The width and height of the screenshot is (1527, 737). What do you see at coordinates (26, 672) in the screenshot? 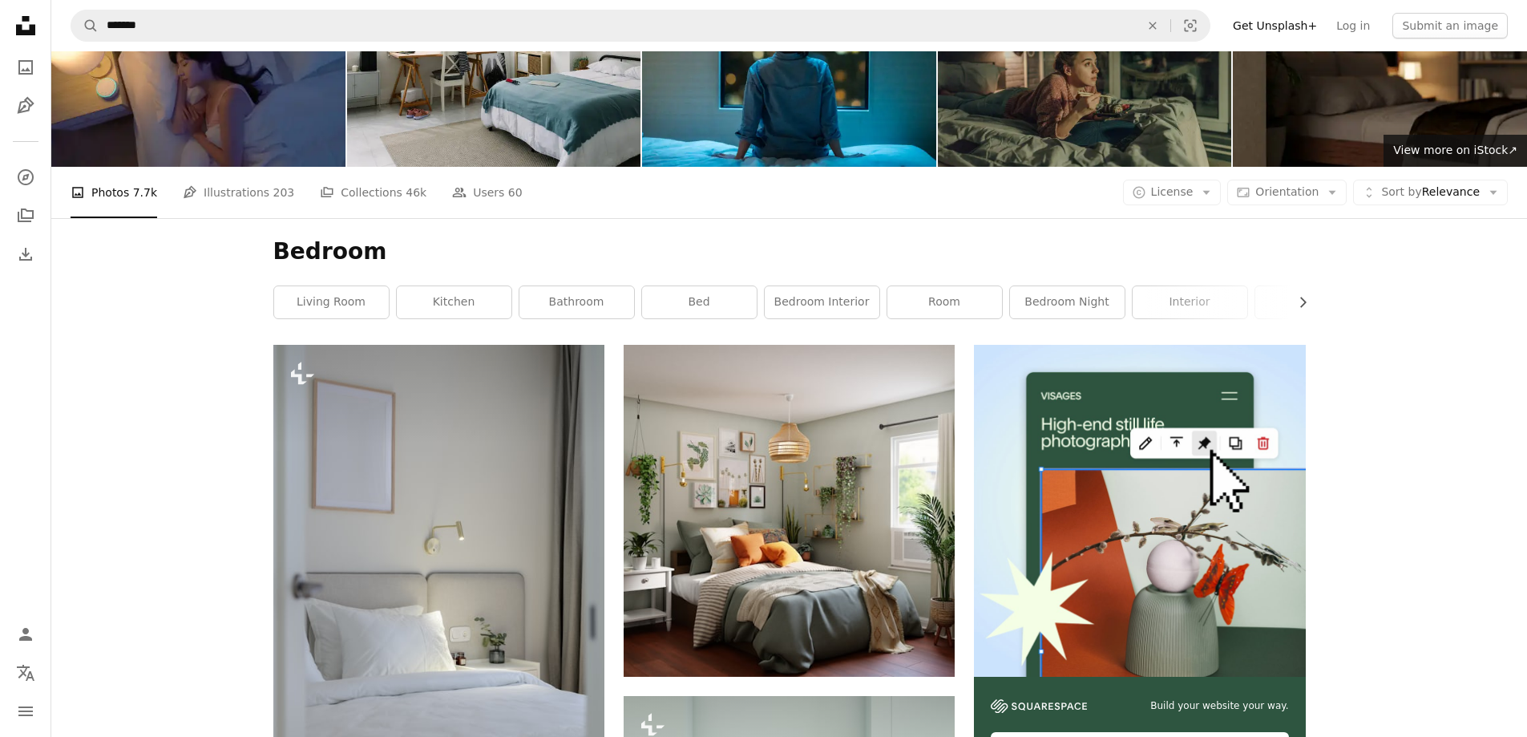
I see `button: Language` at bounding box center [26, 672].